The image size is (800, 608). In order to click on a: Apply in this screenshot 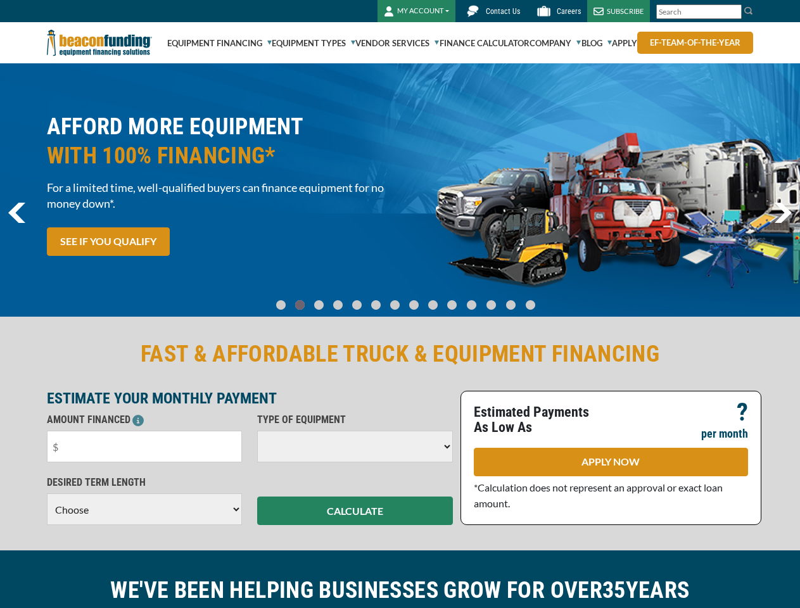, I will do `click(625, 43)`.